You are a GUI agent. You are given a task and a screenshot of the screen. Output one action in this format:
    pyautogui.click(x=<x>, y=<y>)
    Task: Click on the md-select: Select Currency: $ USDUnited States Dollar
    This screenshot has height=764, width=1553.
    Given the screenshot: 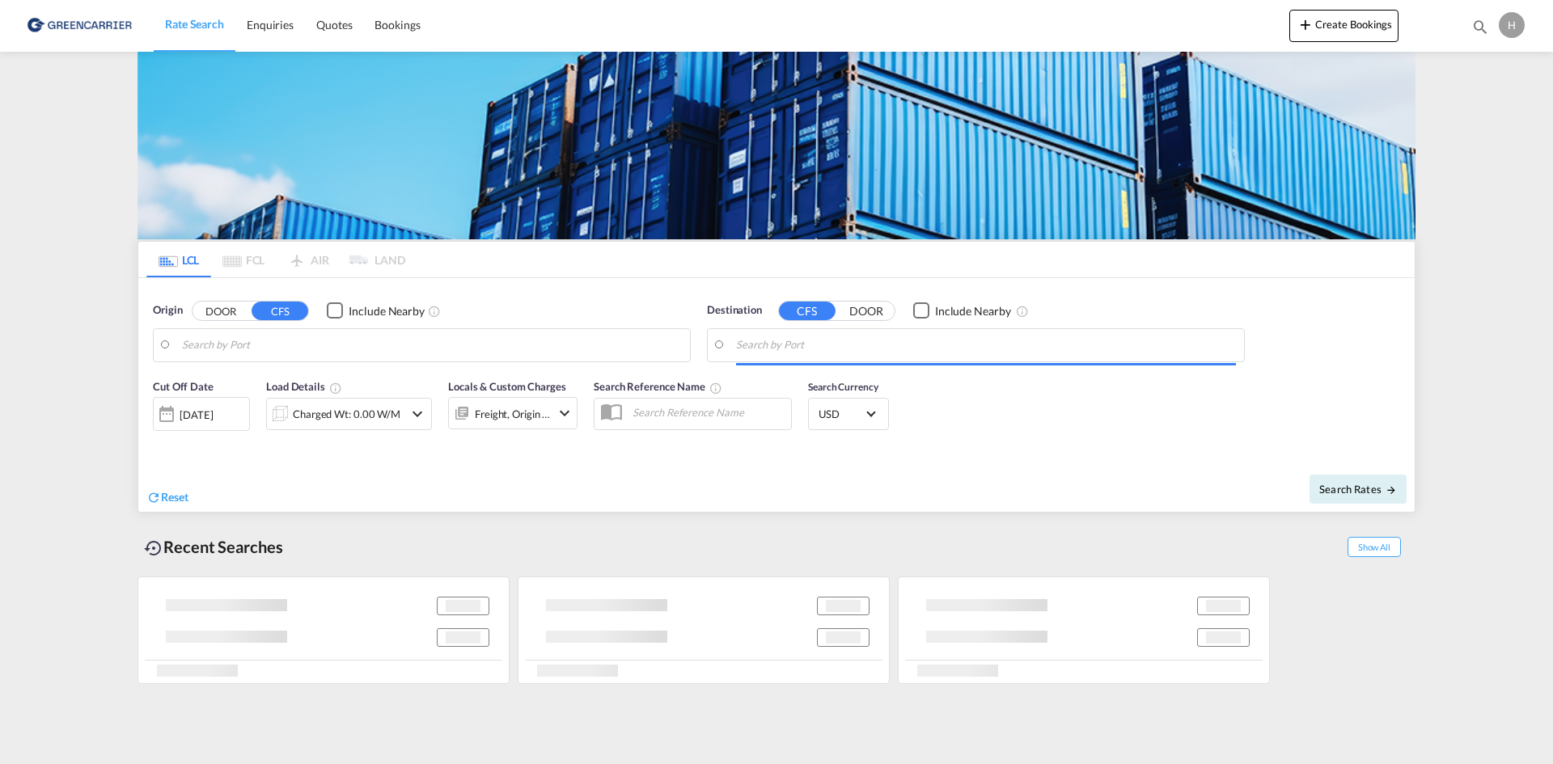 What is the action you would take?
    pyautogui.click(x=848, y=413)
    